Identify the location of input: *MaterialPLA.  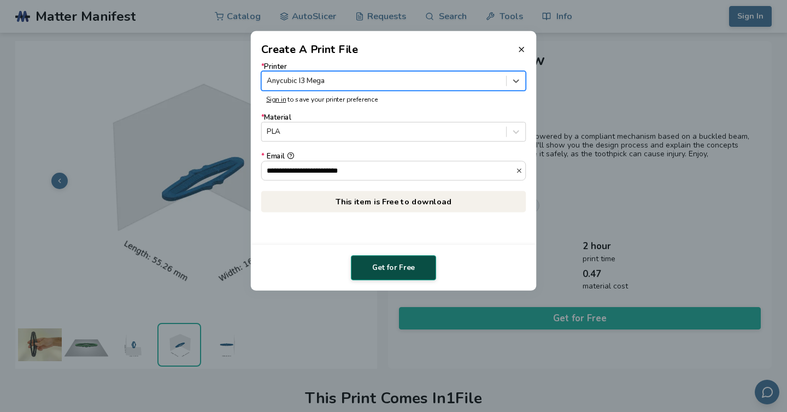
(268, 132).